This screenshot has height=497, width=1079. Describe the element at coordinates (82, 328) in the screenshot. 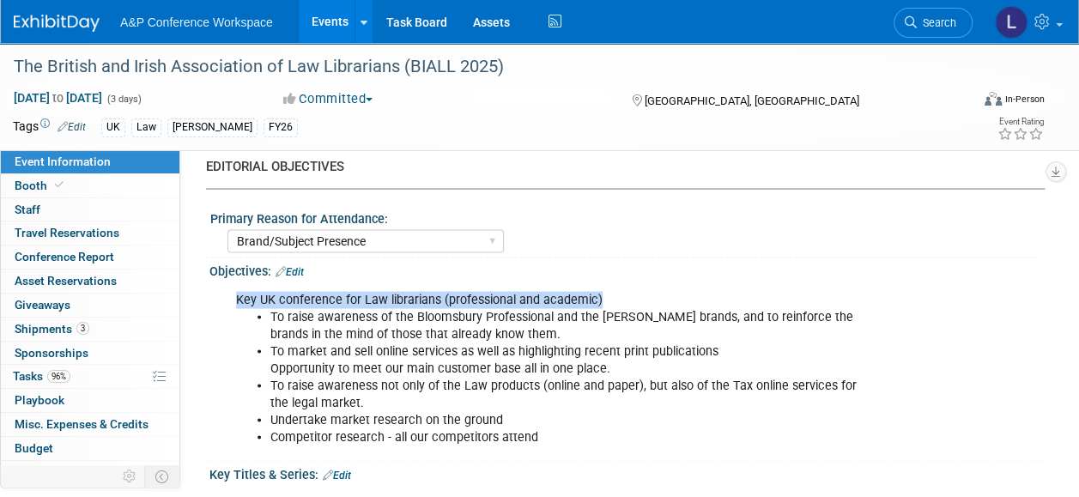

I see `span: 3` at that location.